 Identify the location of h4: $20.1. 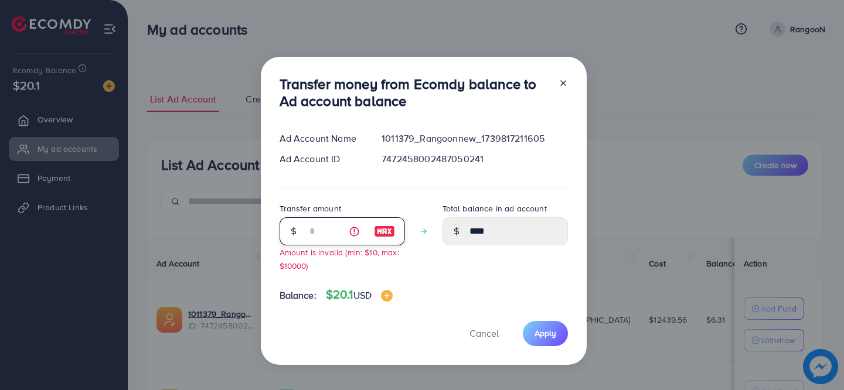
(359, 295).